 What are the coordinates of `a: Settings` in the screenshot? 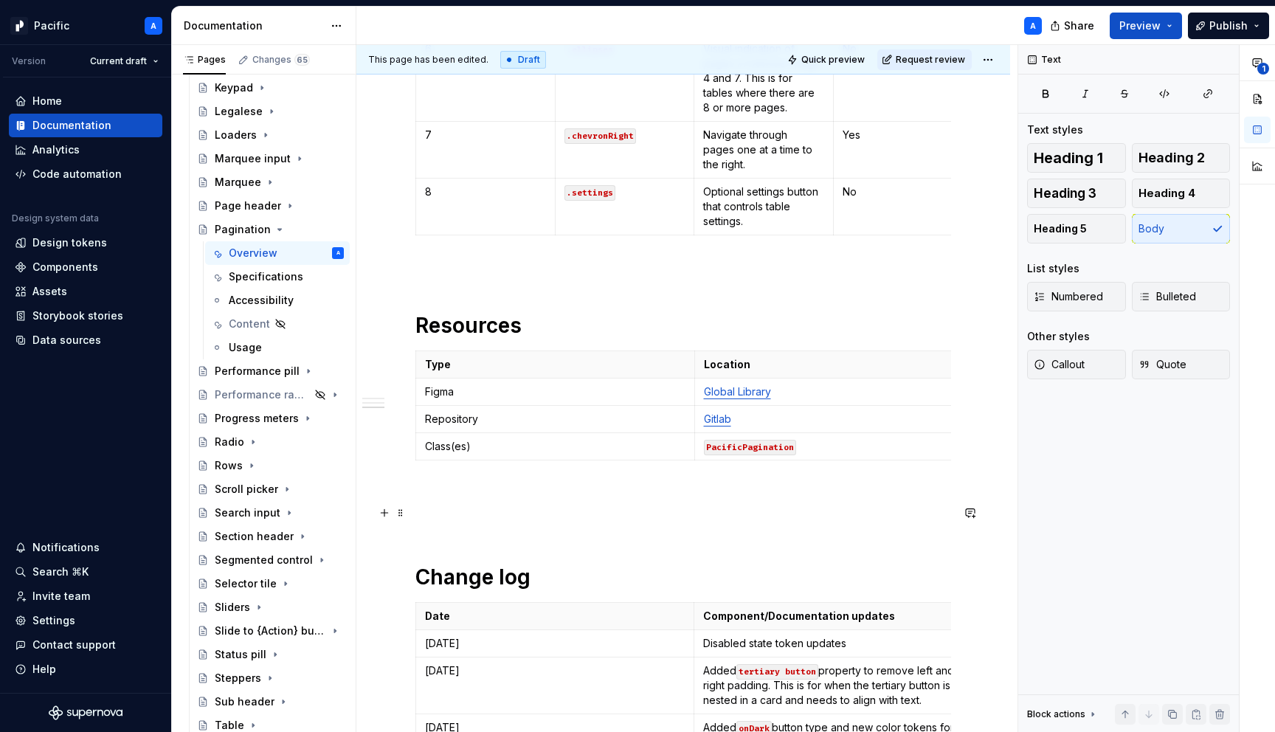 It's located at (86, 620).